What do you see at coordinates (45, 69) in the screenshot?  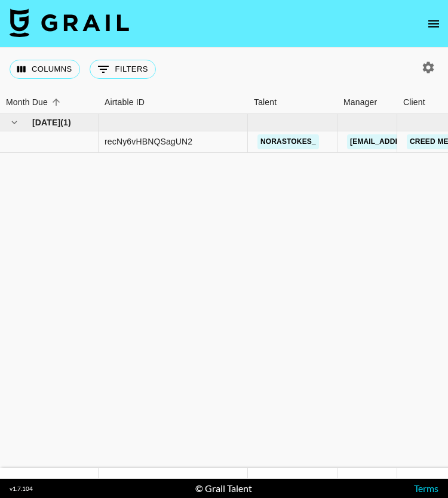 I see `button: Select columns` at bounding box center [45, 69].